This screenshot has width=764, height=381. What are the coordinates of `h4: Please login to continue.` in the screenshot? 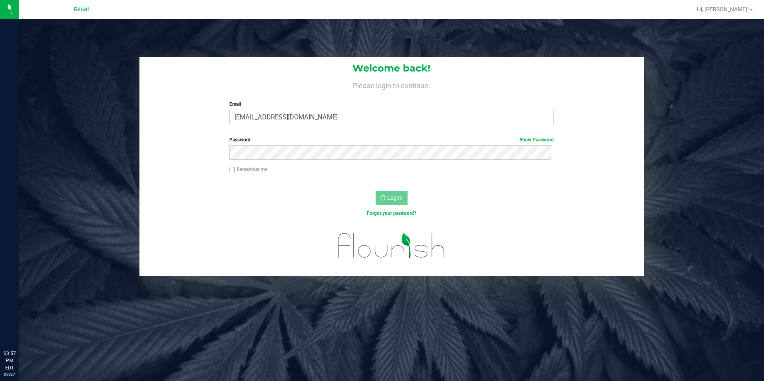 It's located at (391, 85).